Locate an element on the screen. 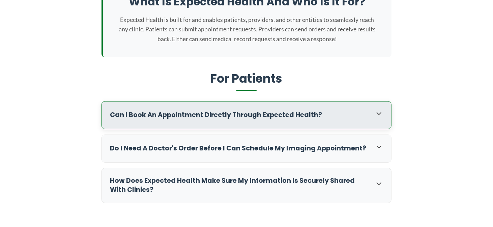 This screenshot has width=493, height=227. p: Expected Health is built for and enables patients, providers, and other entities to seamlessly re... is located at coordinates (247, 29).